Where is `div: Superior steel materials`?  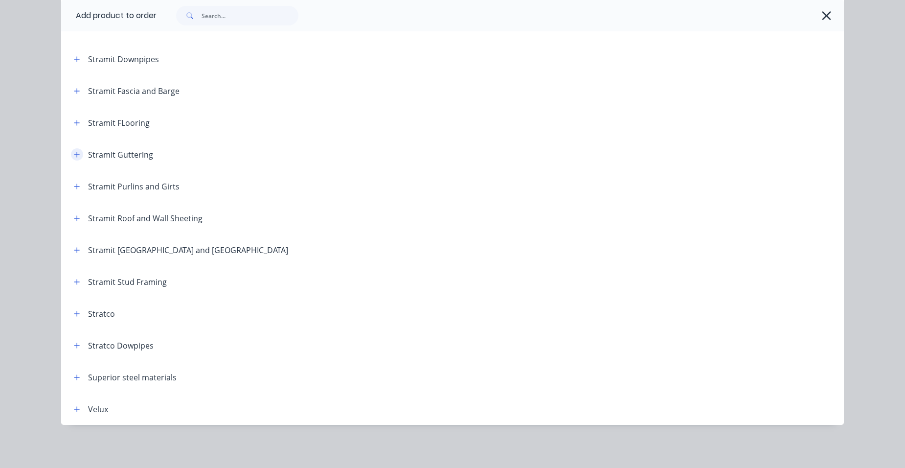 div: Superior steel materials is located at coordinates (132, 377).